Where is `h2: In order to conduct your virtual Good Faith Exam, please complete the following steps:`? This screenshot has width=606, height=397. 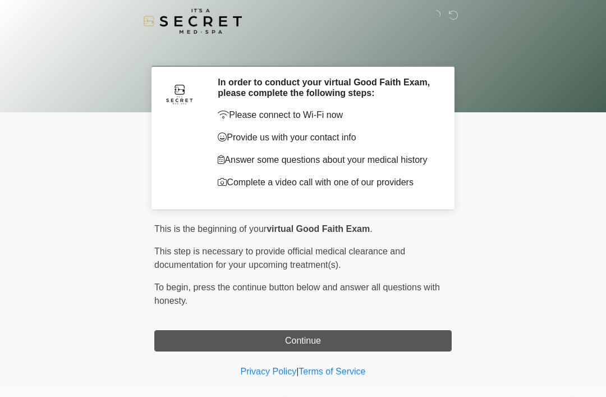
h2: In order to conduct your virtual Good Faith Exam, please complete the following steps: is located at coordinates (326, 88).